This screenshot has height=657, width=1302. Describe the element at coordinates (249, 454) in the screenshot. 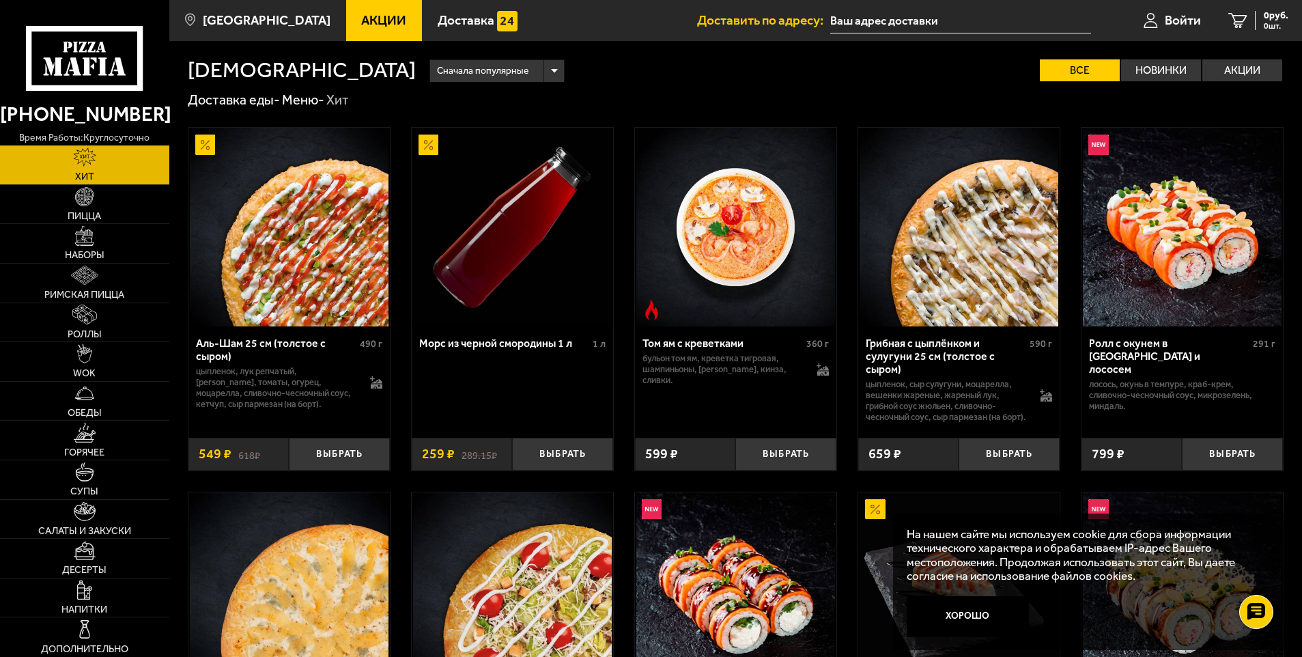

I see `s: 618 ₽` at that location.